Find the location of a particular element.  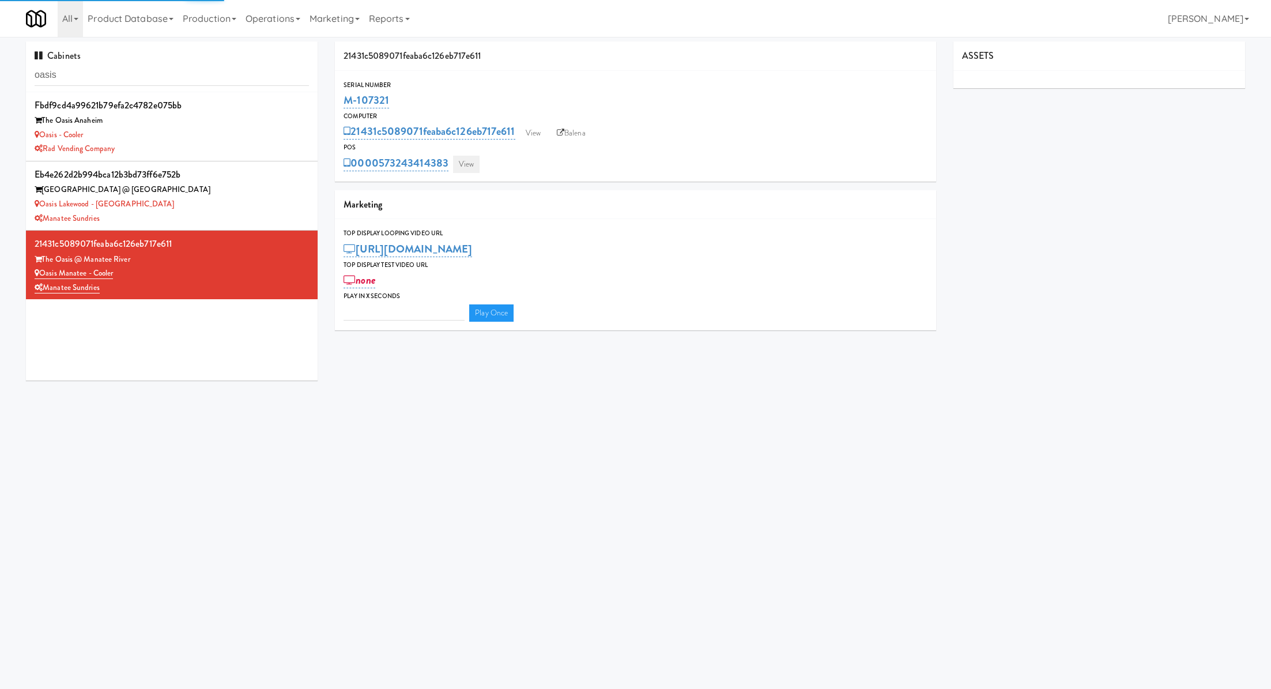

div: Computer is located at coordinates (635, 116).